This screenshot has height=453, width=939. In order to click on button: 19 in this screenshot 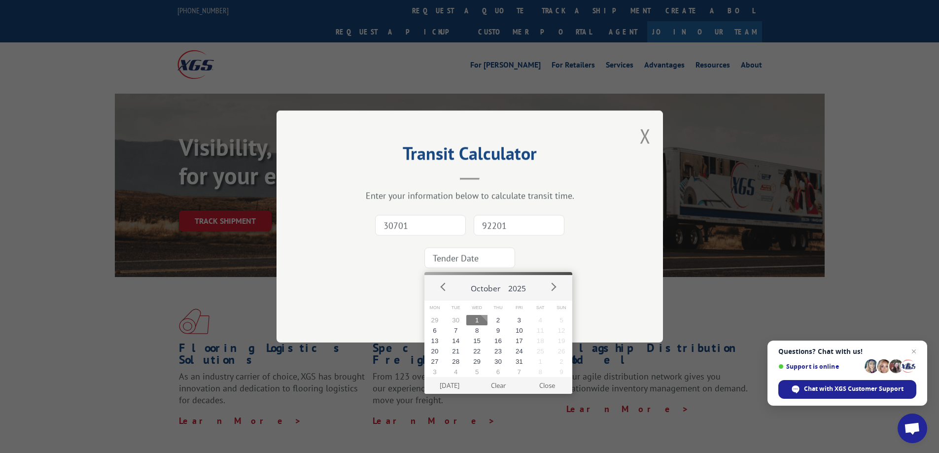, I will do `click(562, 341)`.